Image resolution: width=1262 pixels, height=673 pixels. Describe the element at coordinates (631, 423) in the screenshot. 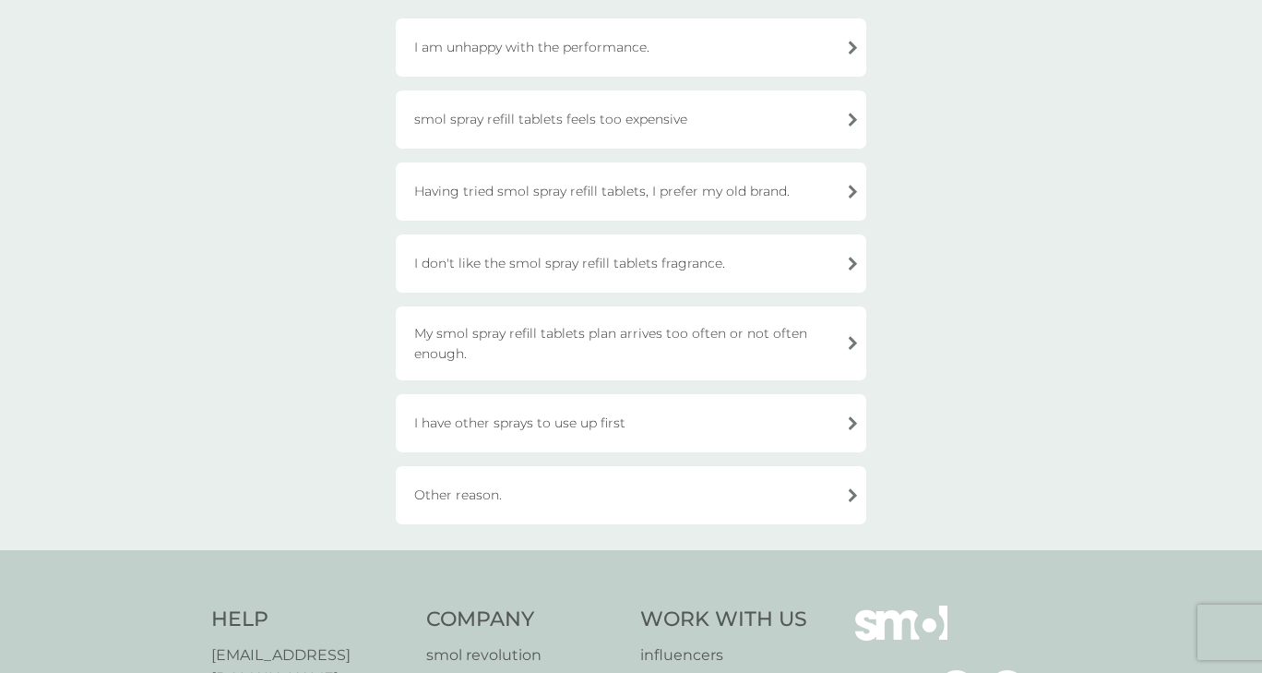

I see `div: I have other sprays to use up first` at that location.